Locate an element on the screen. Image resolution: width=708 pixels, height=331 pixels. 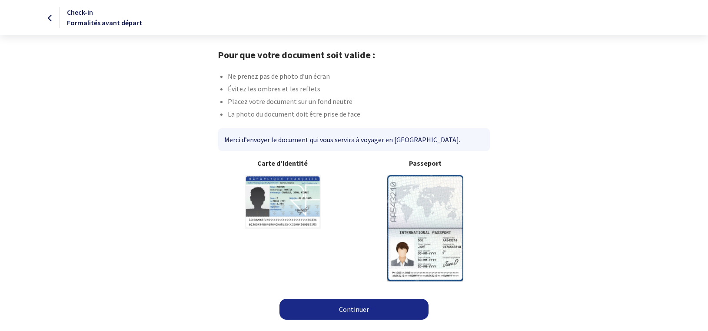
img: illuCNI.svg is located at coordinates (283, 202).